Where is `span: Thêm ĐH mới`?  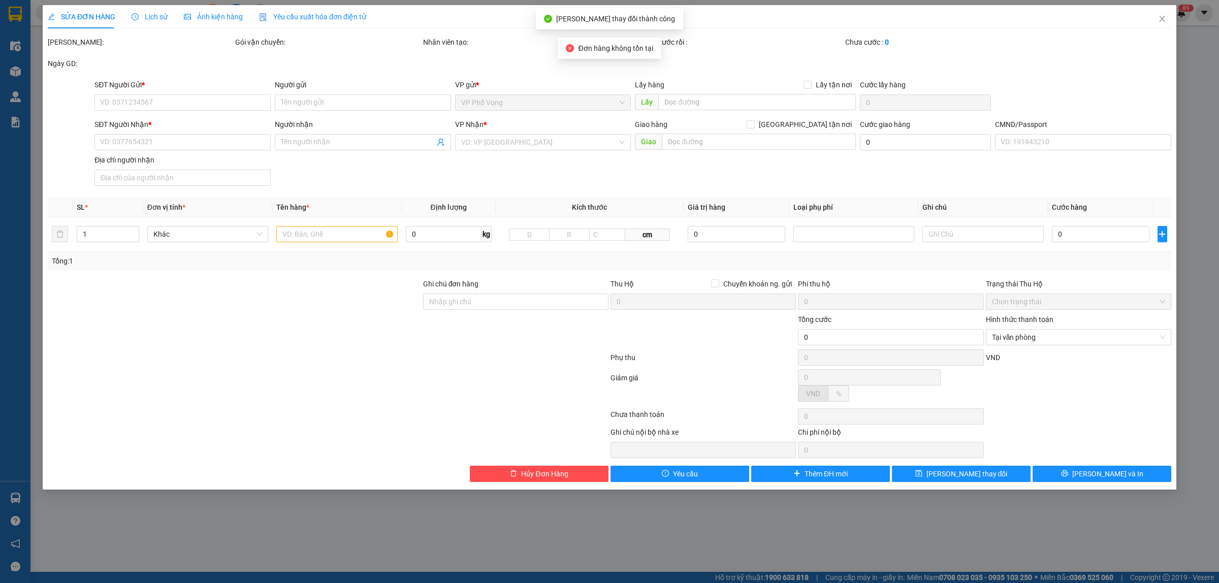
span: Thêm ĐH mới is located at coordinates (826, 474).